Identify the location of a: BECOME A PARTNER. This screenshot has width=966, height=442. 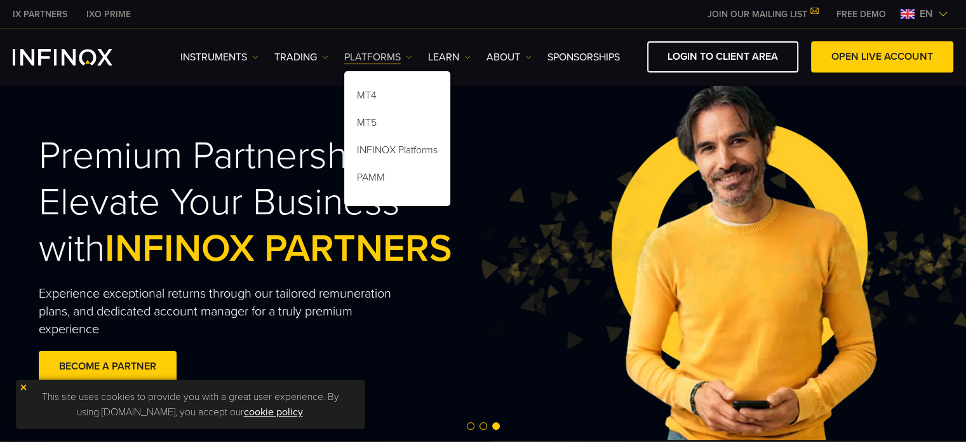
(107, 366).